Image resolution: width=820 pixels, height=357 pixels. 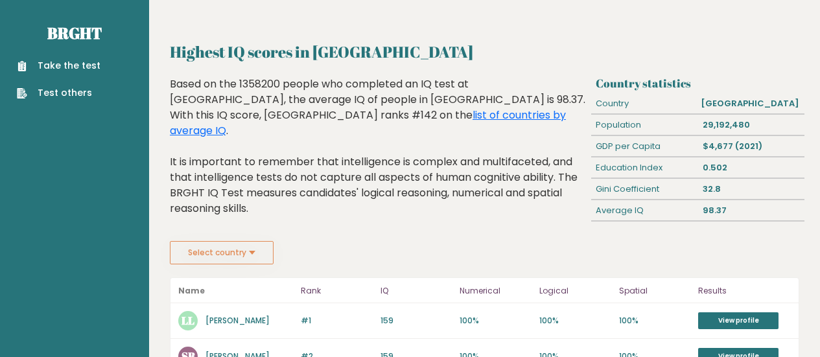 I want to click on a: Test others, so click(x=58, y=93).